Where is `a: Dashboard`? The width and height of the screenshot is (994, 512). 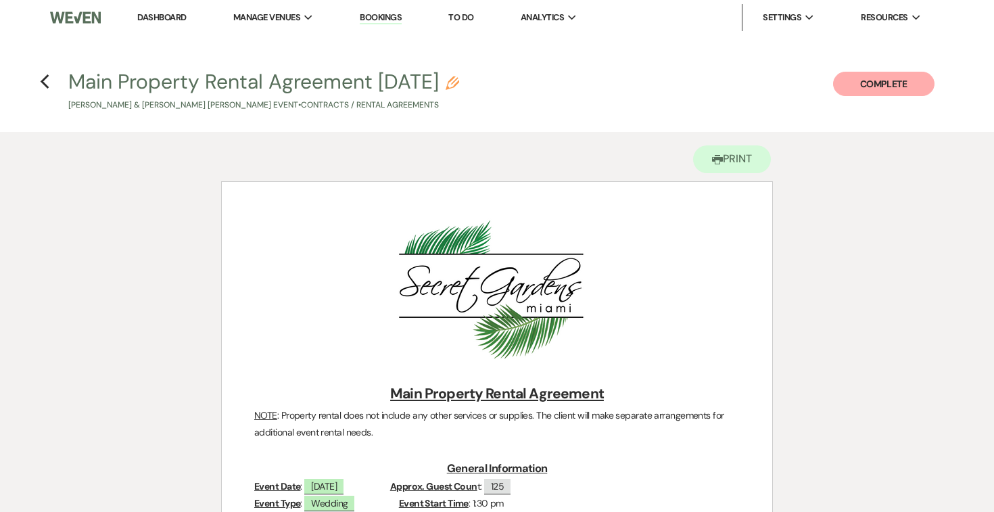
a: Dashboard is located at coordinates (162, 17).